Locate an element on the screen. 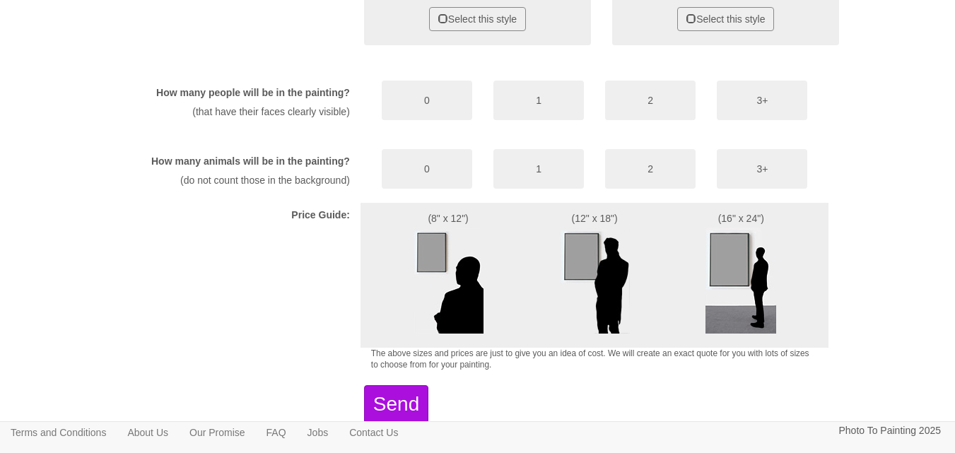  p: The above sizes and prices are just to give you an idea of cost. We will create an exact quote fo... is located at coordinates (594, 359).